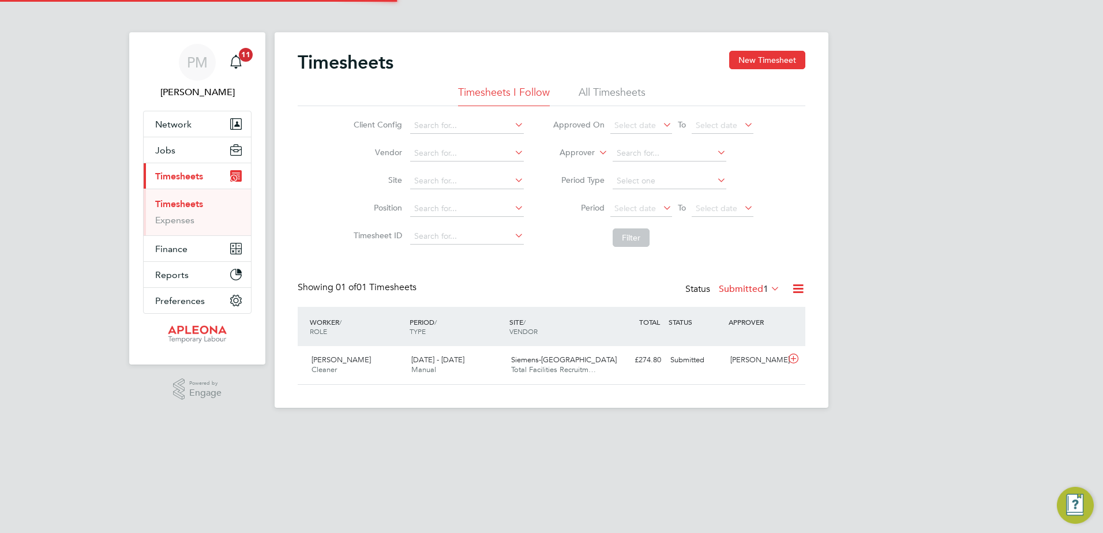  I want to click on button: Reports, so click(197, 275).